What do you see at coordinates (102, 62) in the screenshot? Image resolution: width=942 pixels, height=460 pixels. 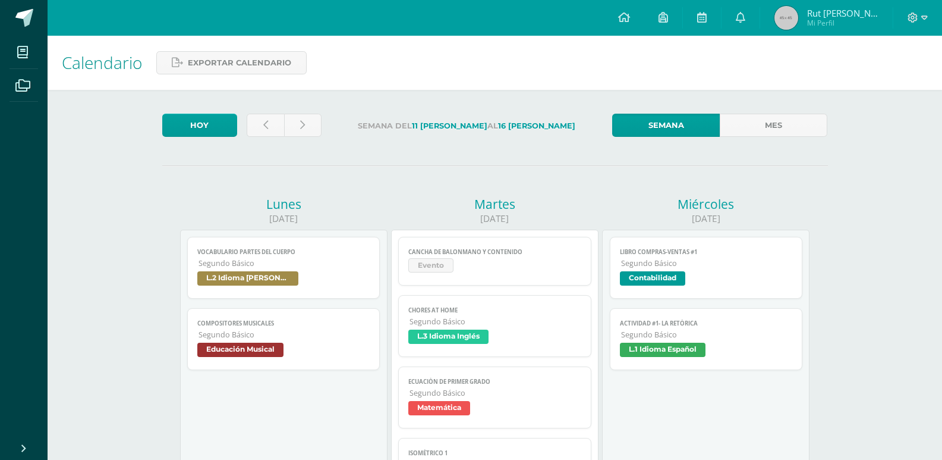 I see `span: Calendario` at bounding box center [102, 62].